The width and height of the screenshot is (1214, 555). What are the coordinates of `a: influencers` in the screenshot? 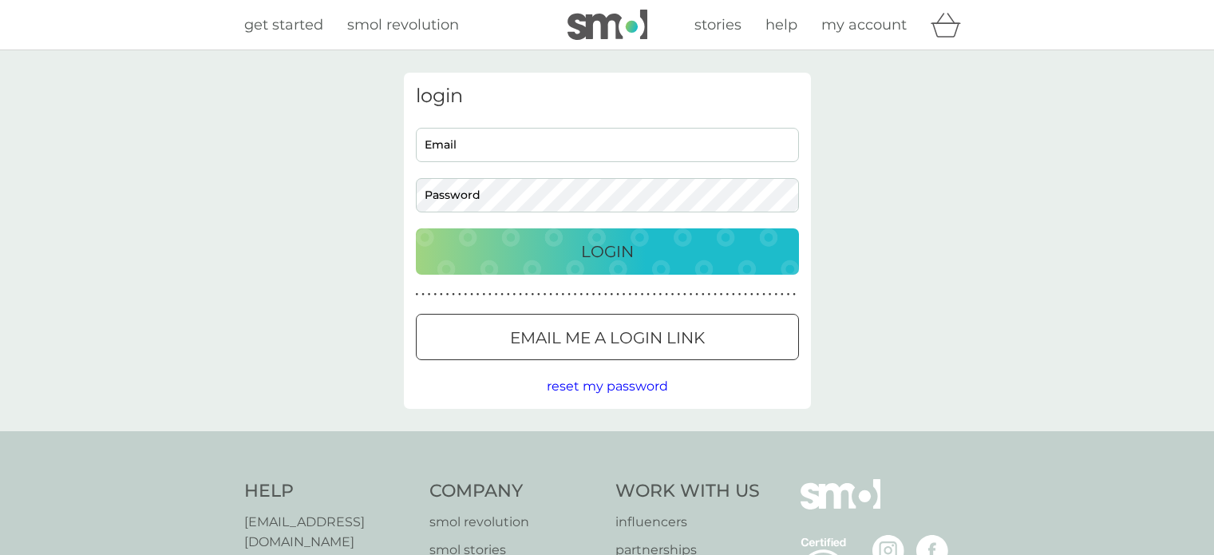 It's located at (687, 522).